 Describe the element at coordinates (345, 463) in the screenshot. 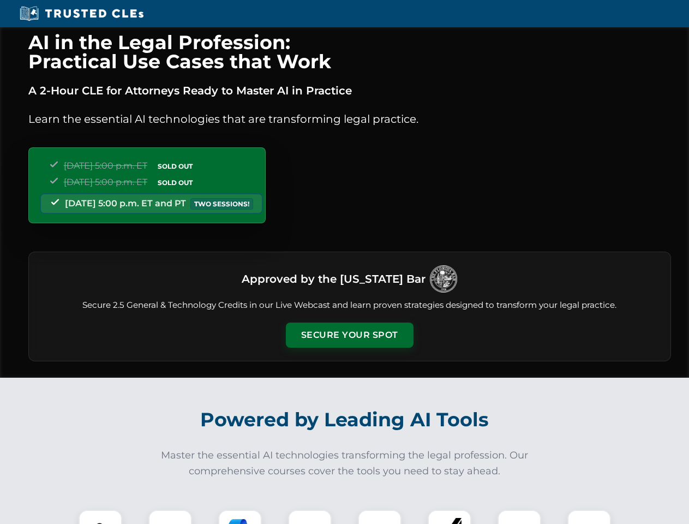

I see `p: Master the essential AI technologies transforming the legal profession. Our comprehensive courses...` at that location.